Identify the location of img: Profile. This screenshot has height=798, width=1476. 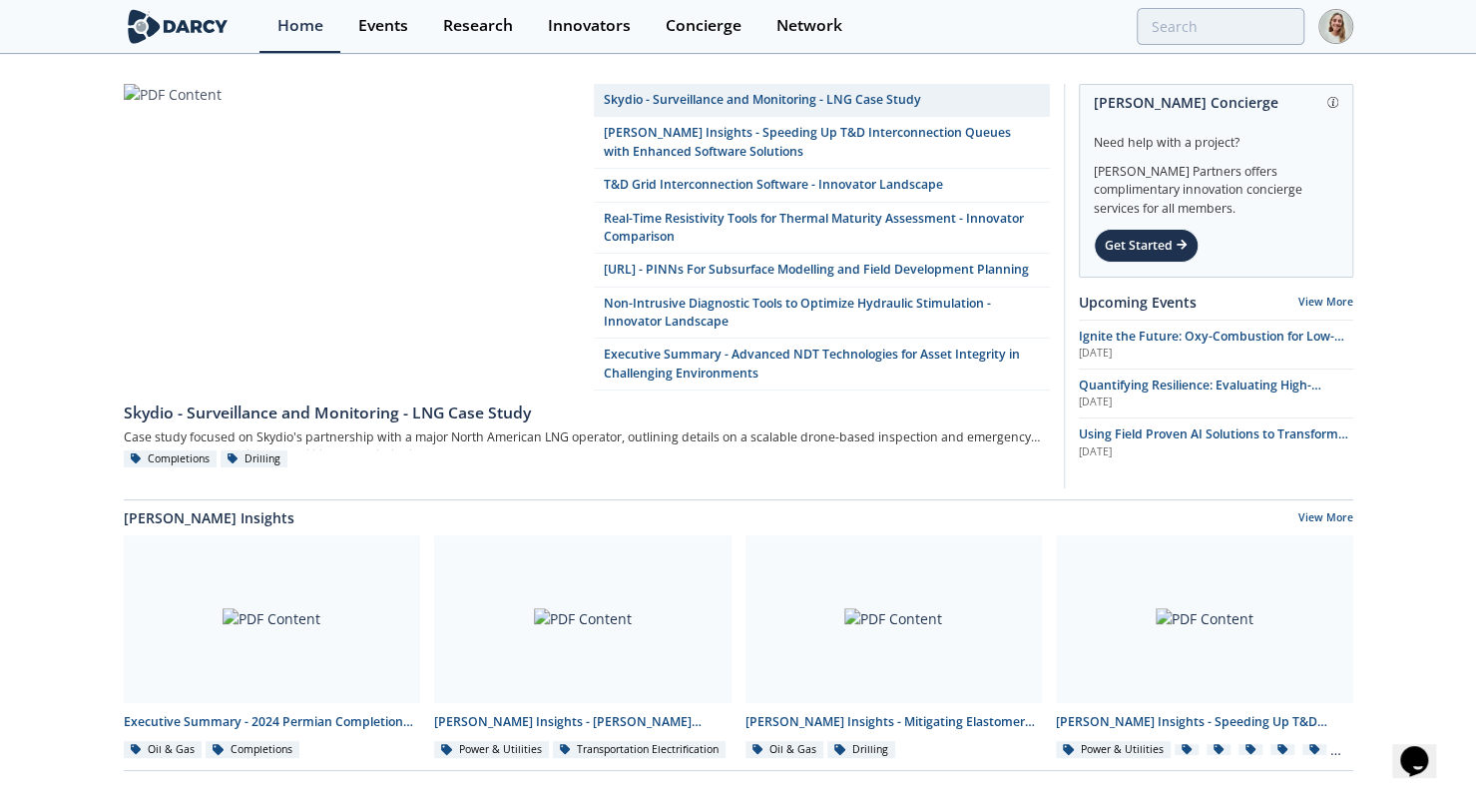
(1336, 26).